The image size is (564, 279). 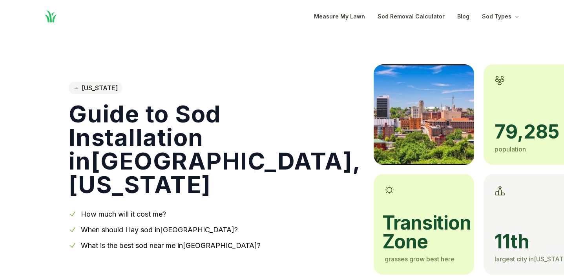 What do you see at coordinates (424, 115) in the screenshot?
I see `img: A picture of Lynchburg` at bounding box center [424, 115].